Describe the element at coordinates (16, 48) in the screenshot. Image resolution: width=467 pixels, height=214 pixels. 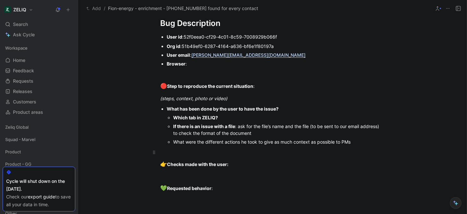
I see `span: Workspace` at that location.